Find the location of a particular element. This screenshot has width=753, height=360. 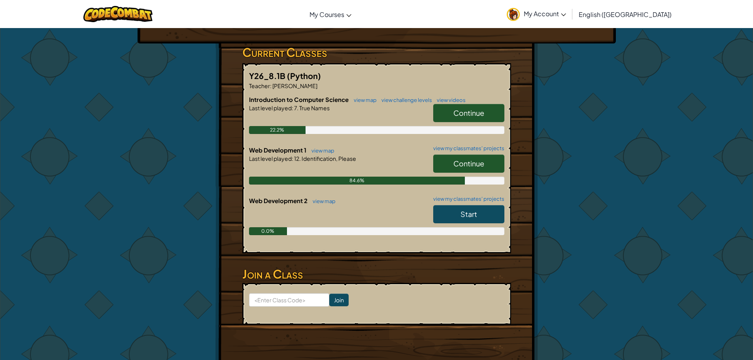

span: Start is located at coordinates (469, 214).